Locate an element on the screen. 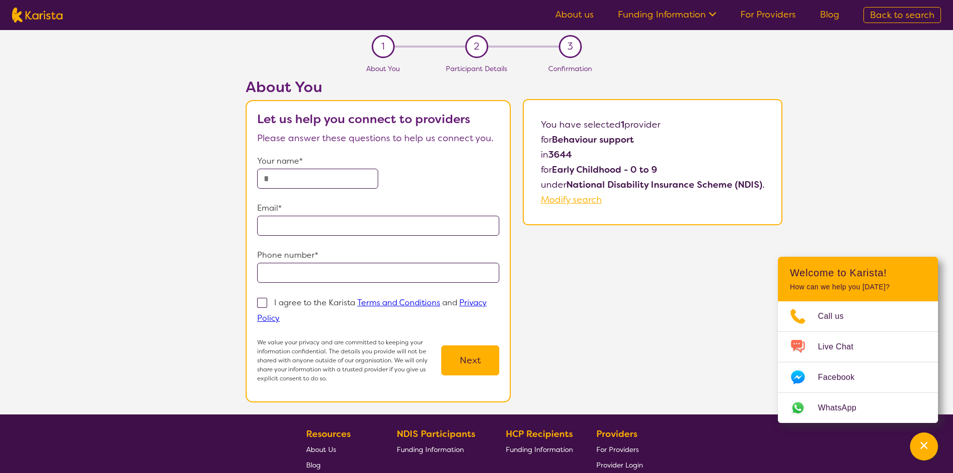  span: Participant Details is located at coordinates (476, 69).